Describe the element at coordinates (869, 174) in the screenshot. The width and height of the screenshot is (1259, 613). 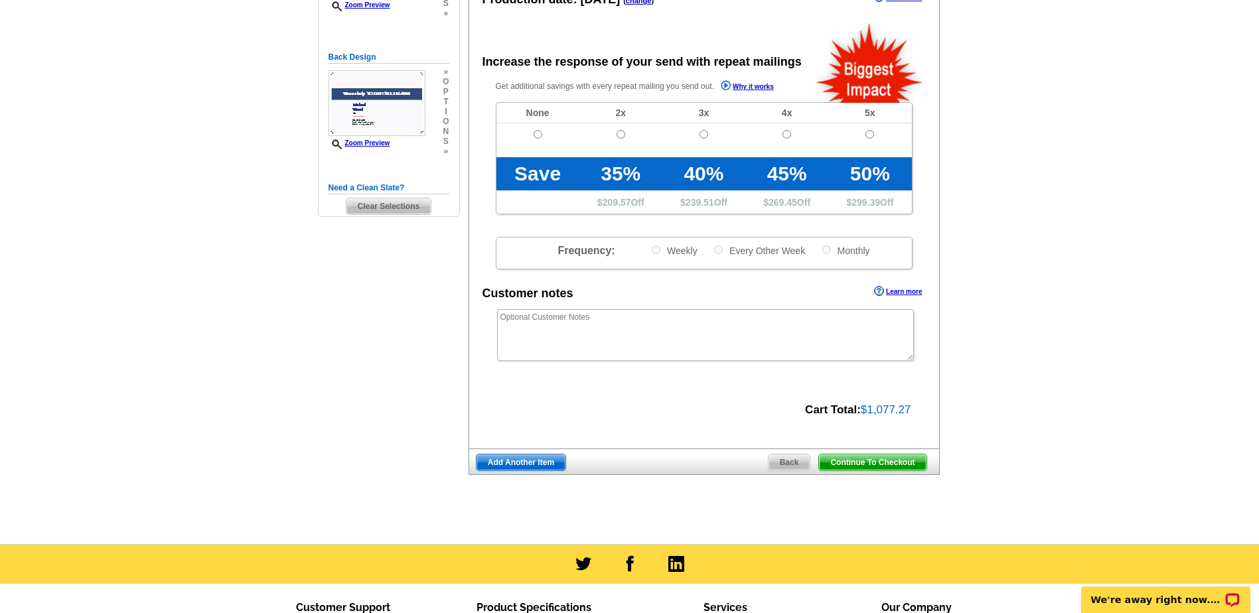
I see `td: 50%` at that location.